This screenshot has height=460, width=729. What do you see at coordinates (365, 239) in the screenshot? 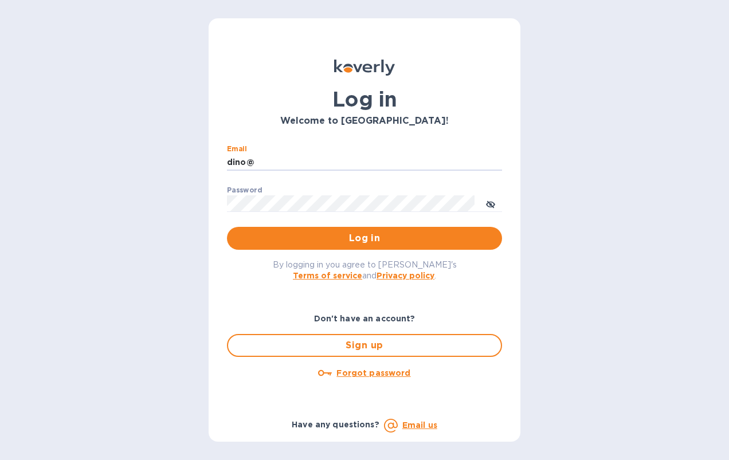
I see `span: Log in` at bounding box center [365, 239].